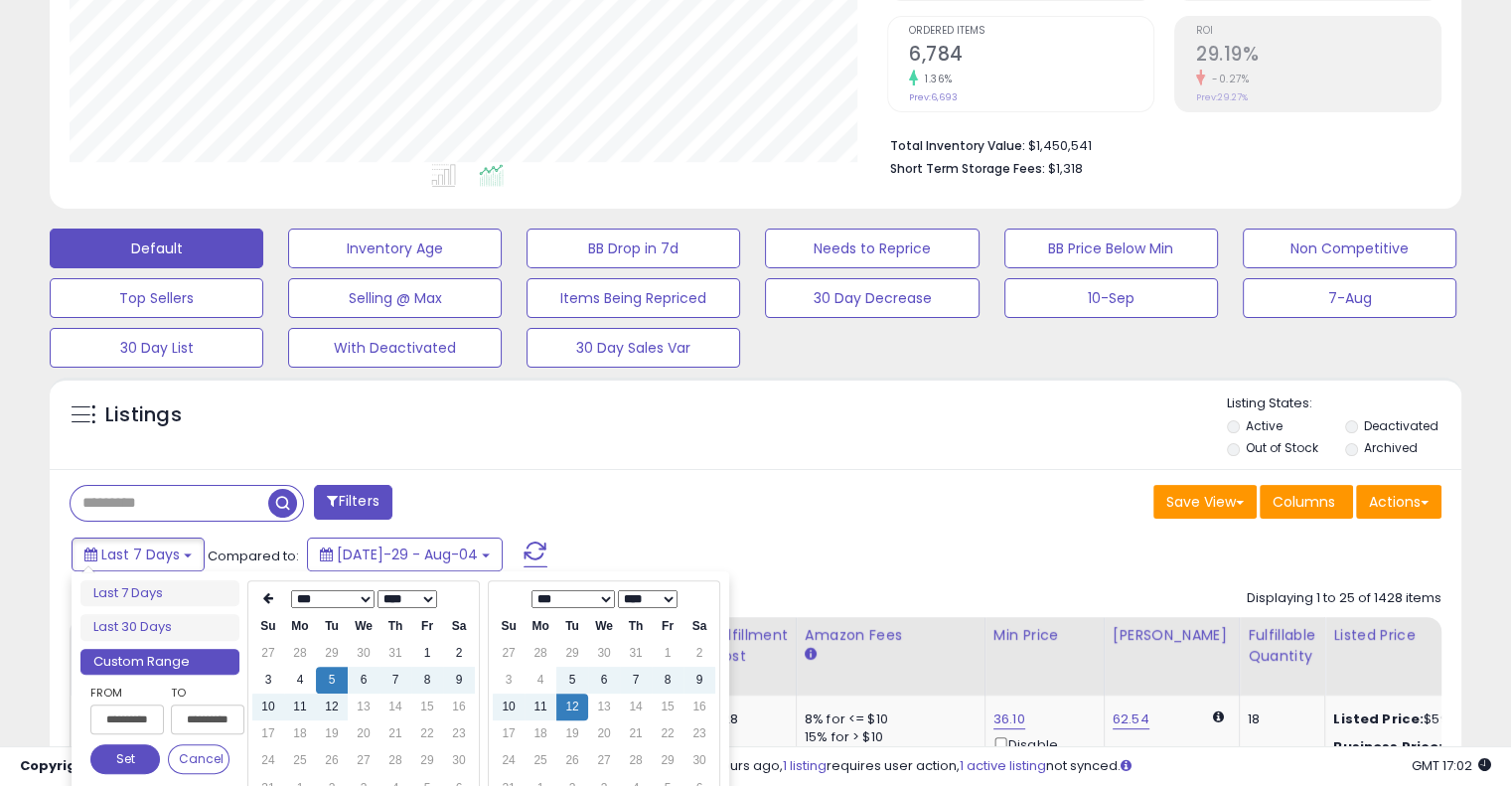  Describe the element at coordinates (1281, 447) in the screenshot. I see `label: Out of Stock` at that location.